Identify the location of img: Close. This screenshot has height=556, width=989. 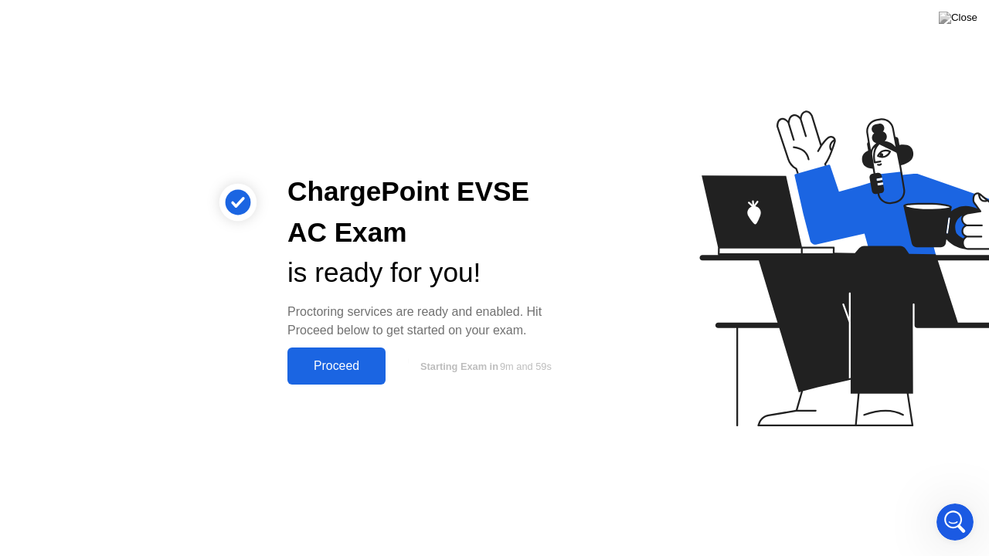
(958, 18).